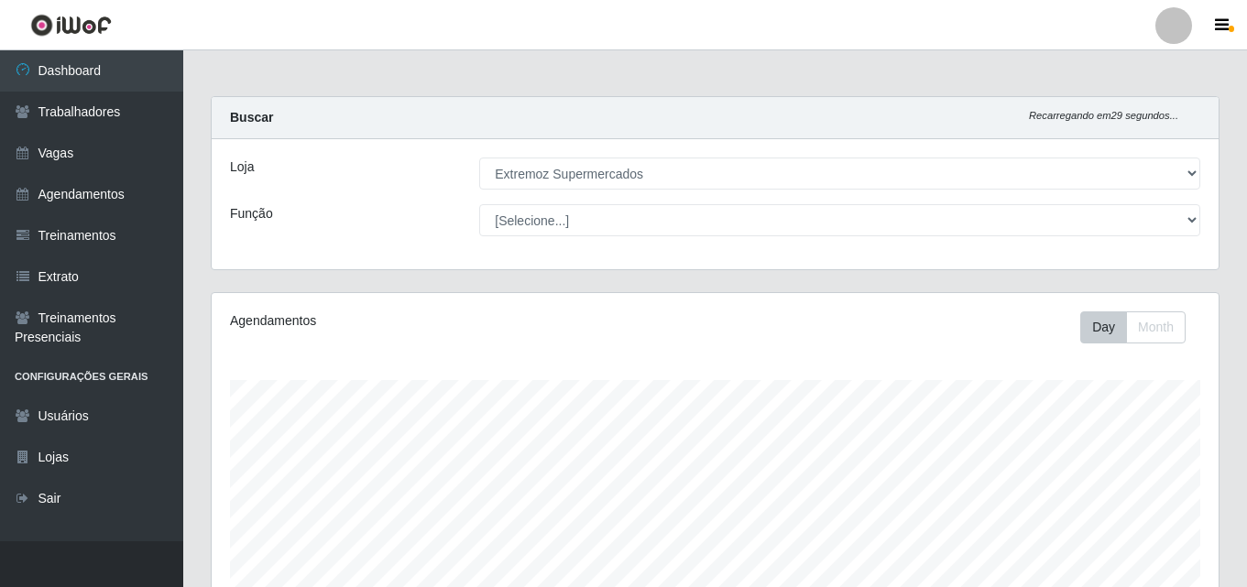 The width and height of the screenshot is (1247, 587). Describe the element at coordinates (1103, 115) in the screenshot. I see `i: Recarregando em 29 segundos...` at that location.